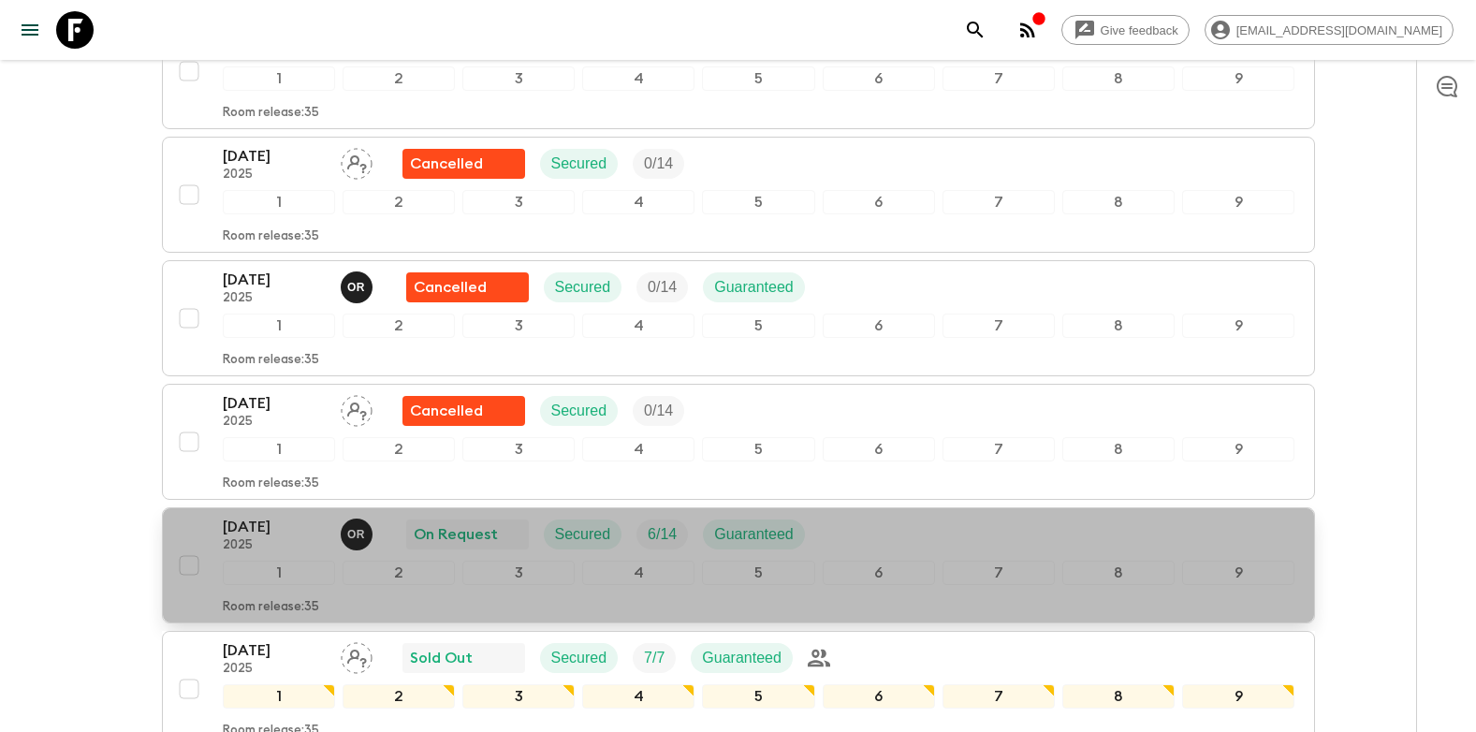 The width and height of the screenshot is (1476, 732). Describe the element at coordinates (456, 534) in the screenshot. I see `p: On Request` at that location.